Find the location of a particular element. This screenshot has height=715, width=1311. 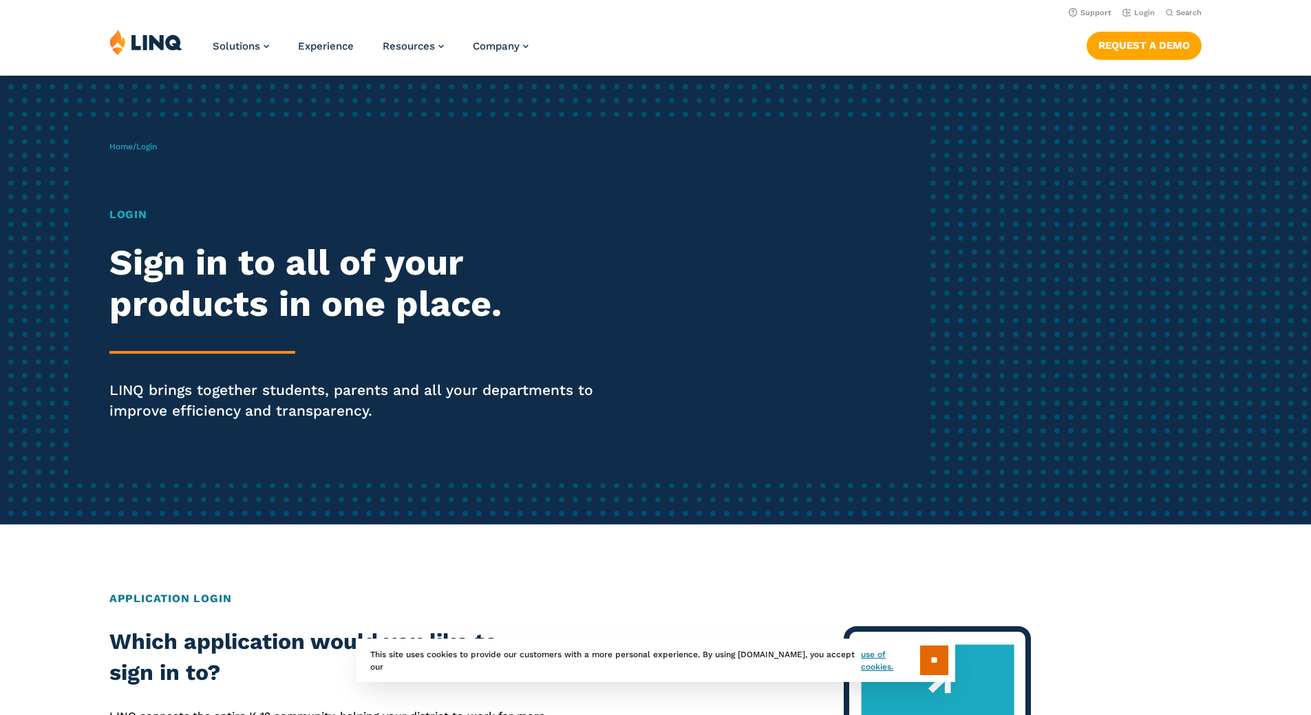

h1: Login is located at coordinates (362, 215).